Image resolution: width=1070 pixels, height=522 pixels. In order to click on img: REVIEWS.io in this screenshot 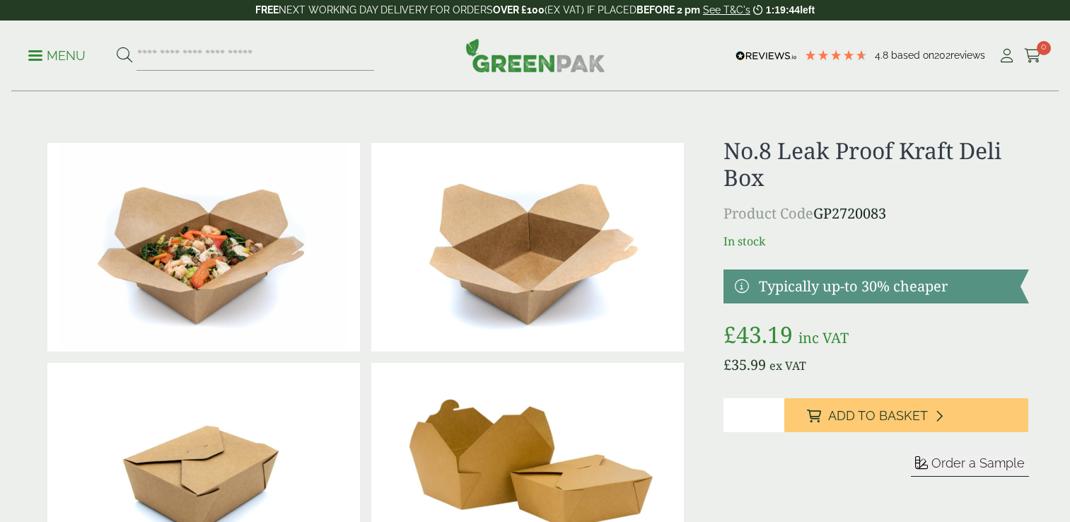, I will do `click(766, 56)`.